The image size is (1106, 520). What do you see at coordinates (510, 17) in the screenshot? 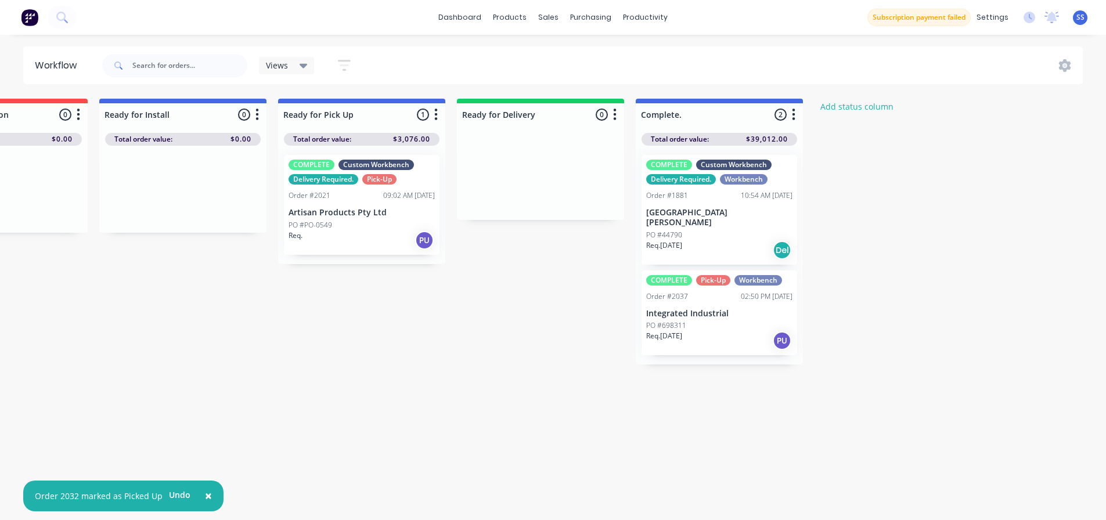
I see `div: products` at bounding box center [510, 17].